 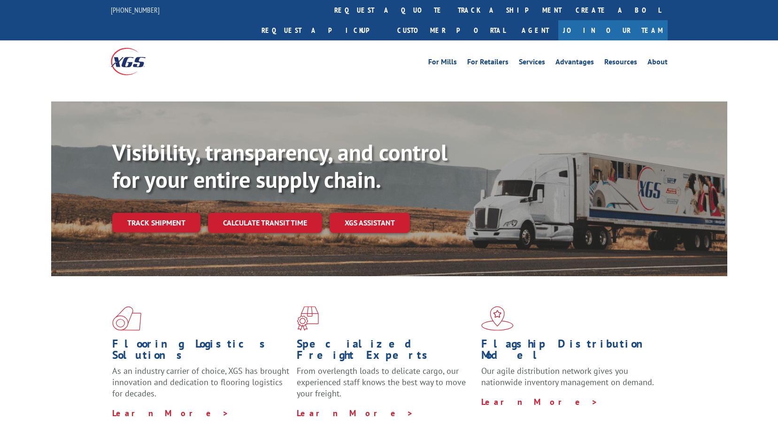 What do you see at coordinates (535, 30) in the screenshot?
I see `a: Agent` at bounding box center [535, 30].